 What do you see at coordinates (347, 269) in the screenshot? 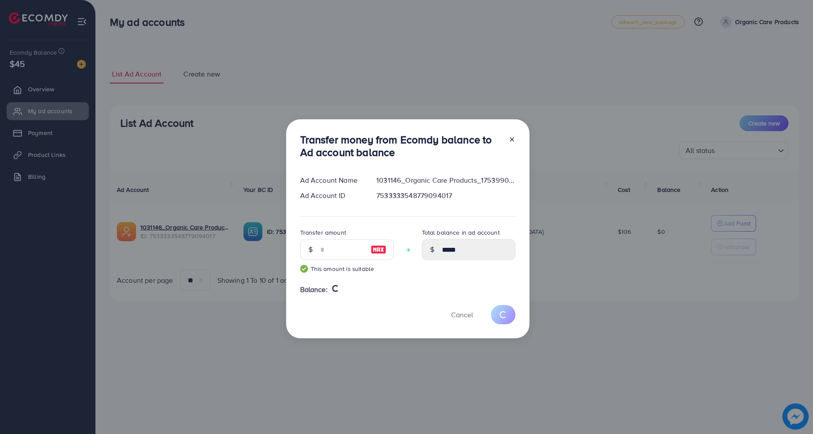
I see `small: This amount is suitable` at bounding box center [347, 269].